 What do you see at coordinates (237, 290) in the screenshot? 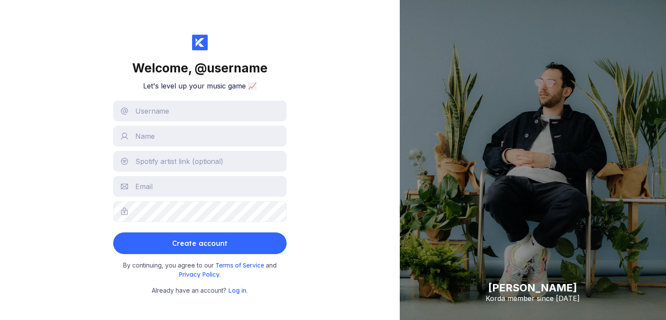
I see `span: Log in` at bounding box center [237, 290].